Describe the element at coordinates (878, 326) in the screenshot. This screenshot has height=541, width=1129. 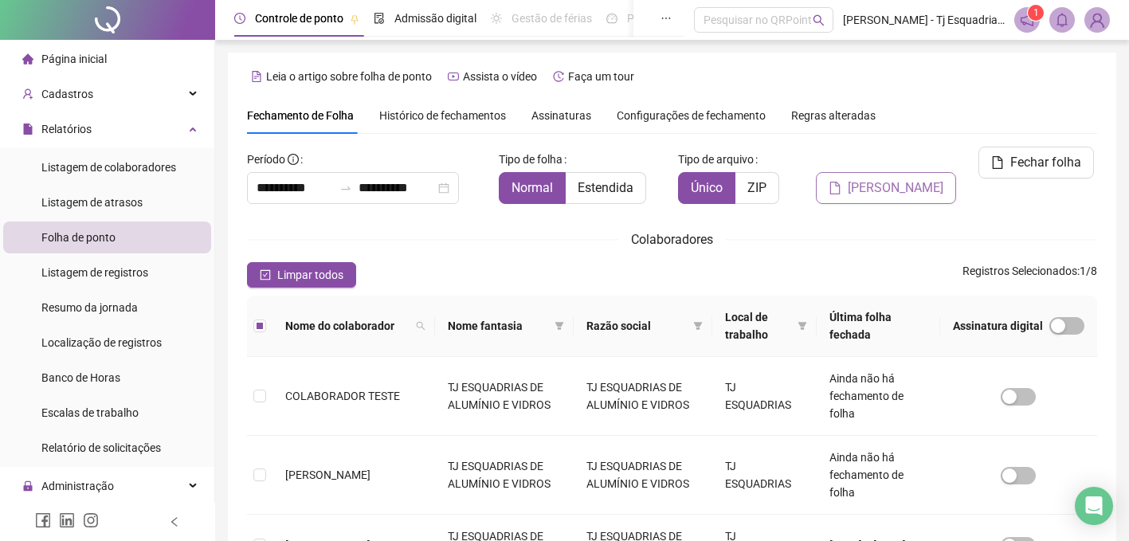
I see `th: Última folha fechada` at that location.